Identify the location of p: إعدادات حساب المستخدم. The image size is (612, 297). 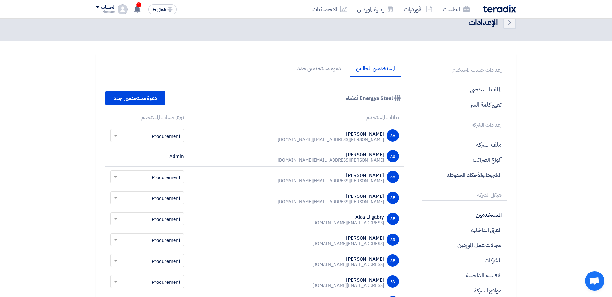
(464, 70).